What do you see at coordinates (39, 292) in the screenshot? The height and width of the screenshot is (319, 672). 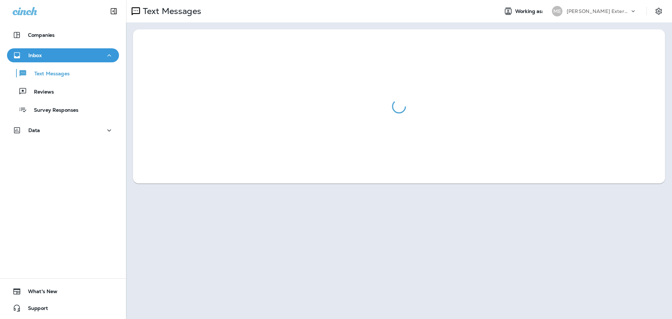 I see `span: What's New` at bounding box center [39, 292].